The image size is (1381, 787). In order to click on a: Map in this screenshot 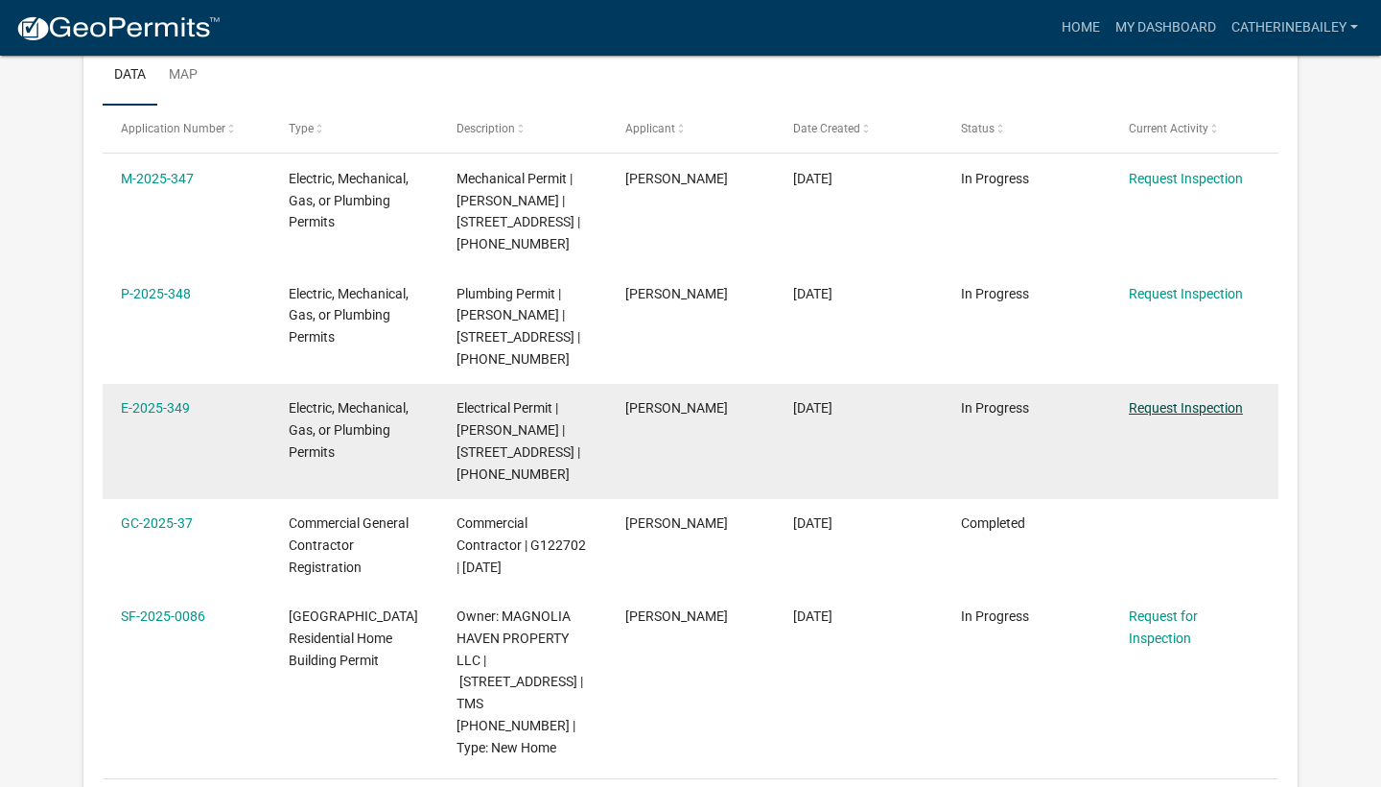, I will do `click(183, 76)`.